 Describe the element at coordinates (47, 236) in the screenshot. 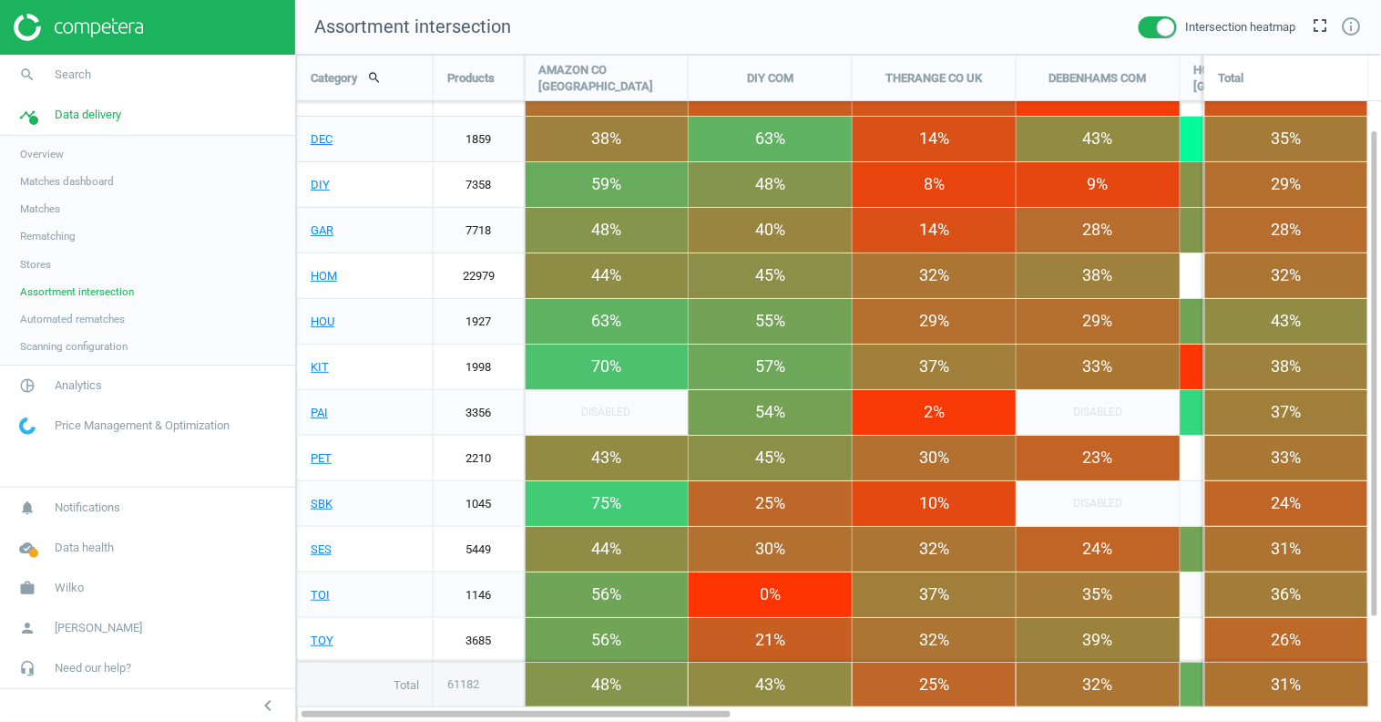

I see `span: Rematching` at that location.